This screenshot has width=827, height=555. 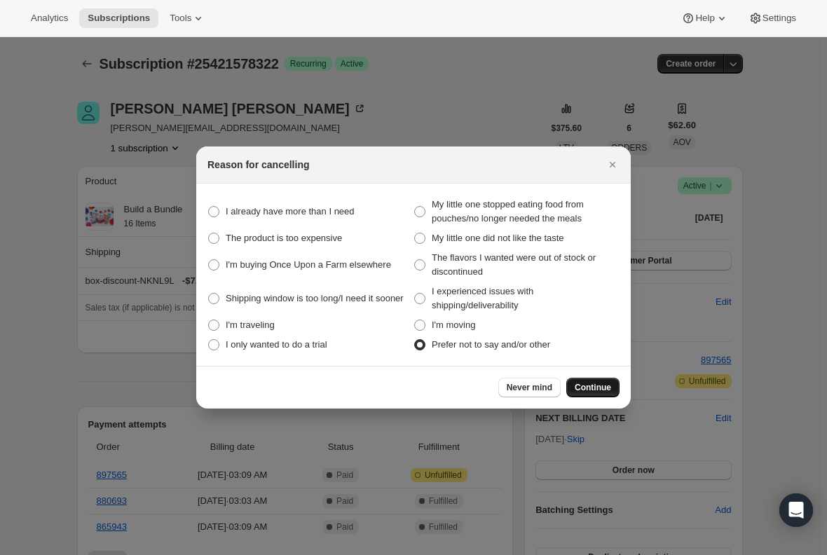 What do you see at coordinates (491, 344) in the screenshot?
I see `span: Prefer not to say and/or other` at bounding box center [491, 344].